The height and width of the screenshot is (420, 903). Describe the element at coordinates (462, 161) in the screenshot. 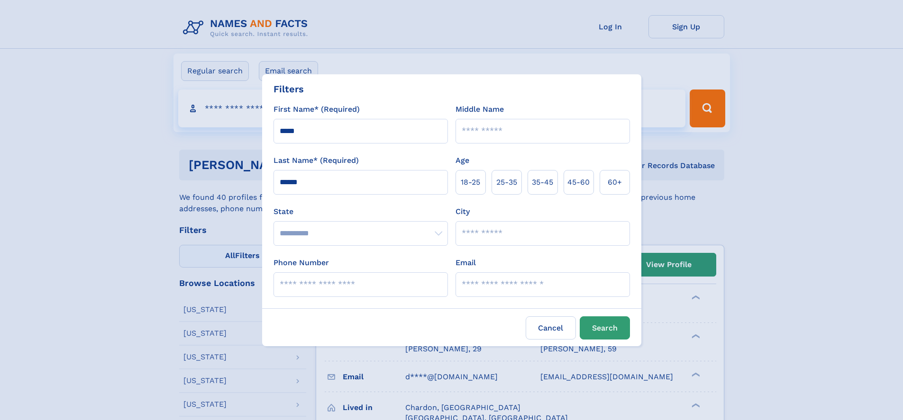

I see `label: Age` at that location.